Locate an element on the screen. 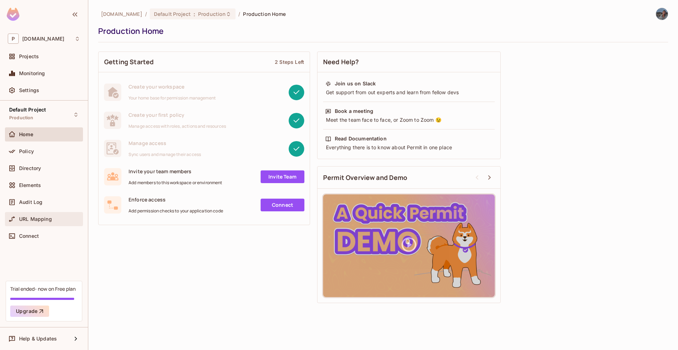 Image resolution: width=678 pixels, height=350 pixels. span: Enforce access is located at coordinates (176, 199).